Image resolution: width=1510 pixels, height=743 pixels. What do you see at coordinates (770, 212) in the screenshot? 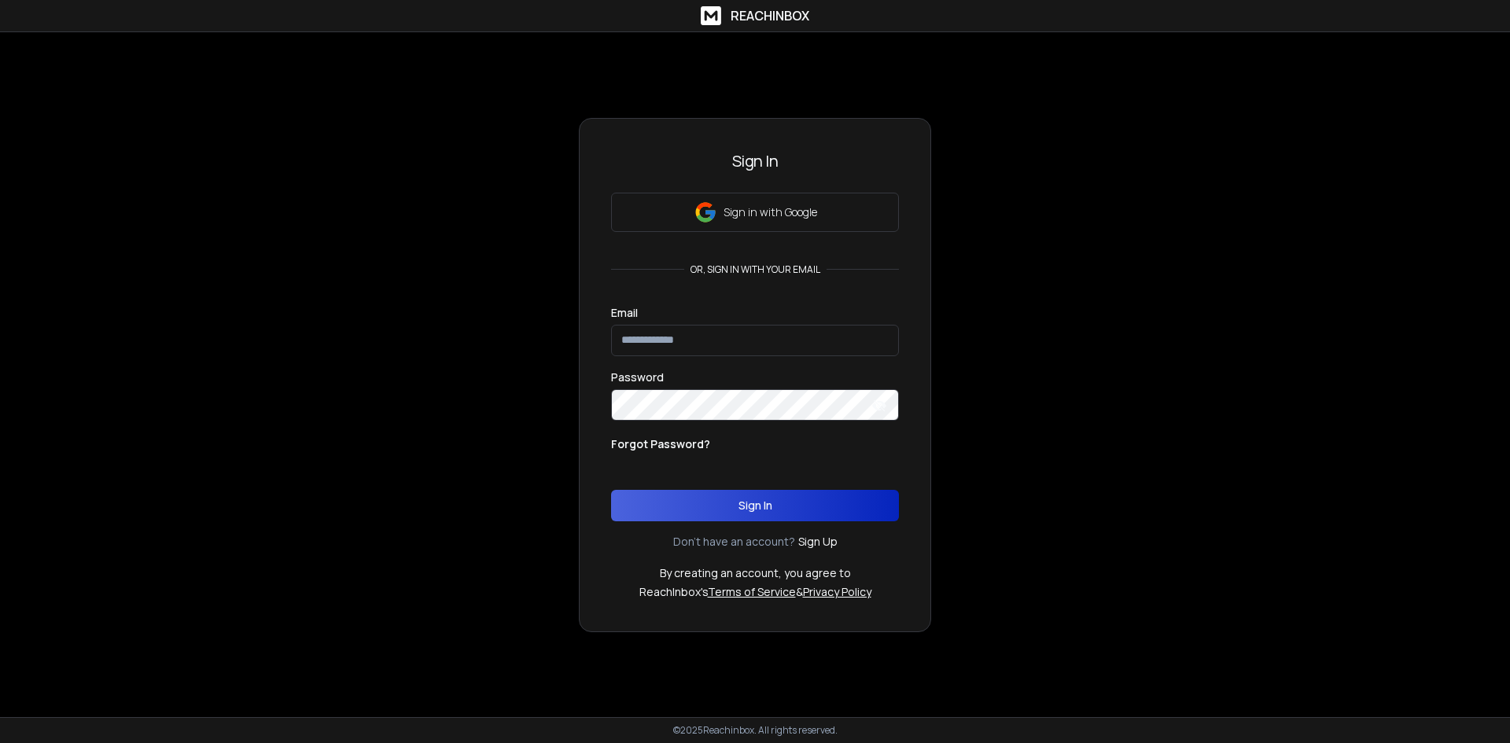
I see `p: Sign in with Google` at bounding box center [770, 212].